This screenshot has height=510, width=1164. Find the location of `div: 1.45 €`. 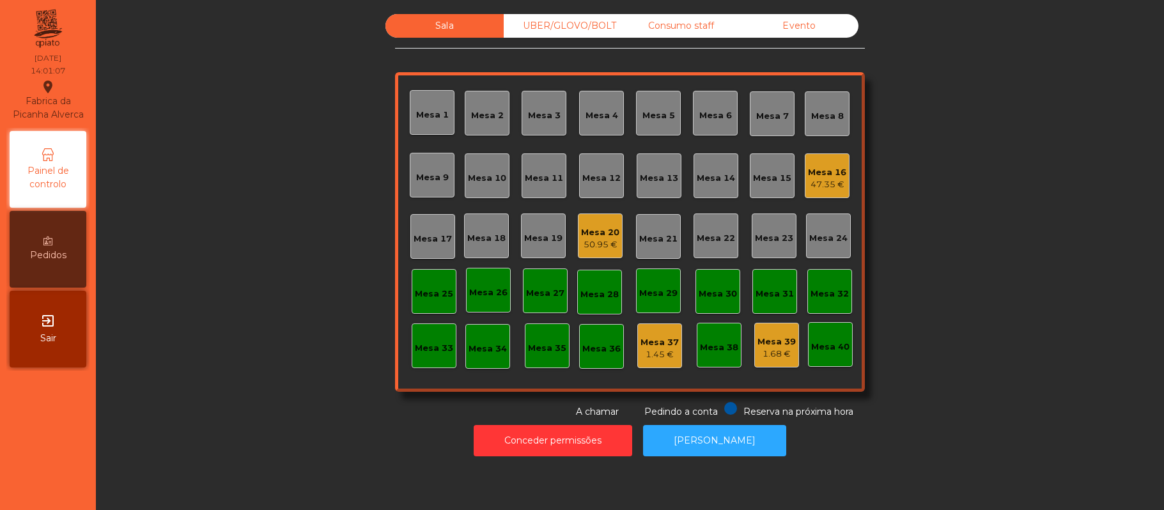

div: 1.45 € is located at coordinates (660, 355).